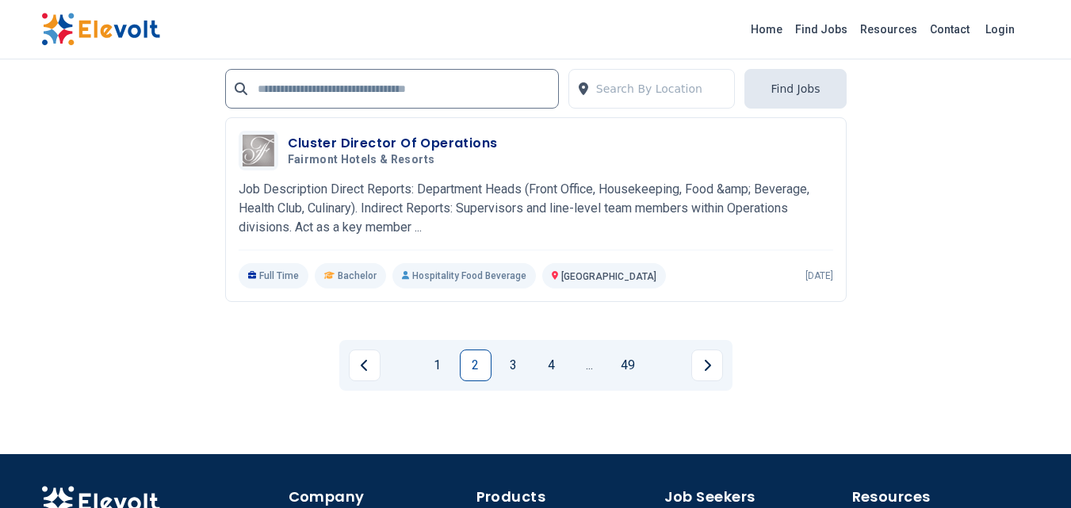 The width and height of the screenshot is (1071, 508). What do you see at coordinates (362, 160) in the screenshot?
I see `span: Fairmont Hotels & Resorts` at bounding box center [362, 160].